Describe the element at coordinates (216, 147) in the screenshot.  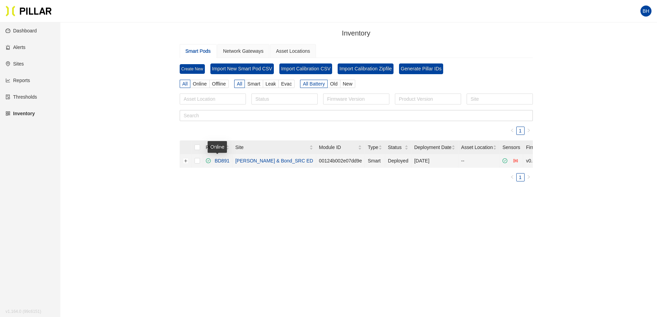
I see `span: Pillar ID` at that location.